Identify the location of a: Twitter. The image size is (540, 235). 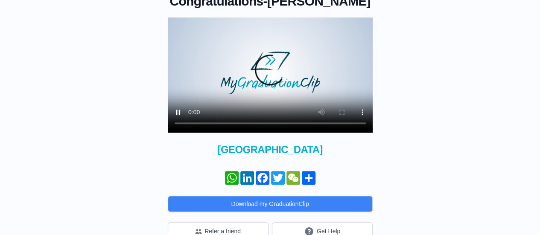
(278, 178).